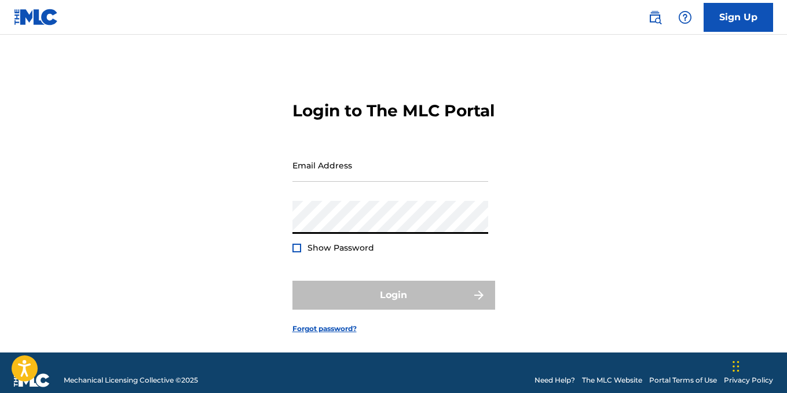  I want to click on div: Help, so click(685, 17).